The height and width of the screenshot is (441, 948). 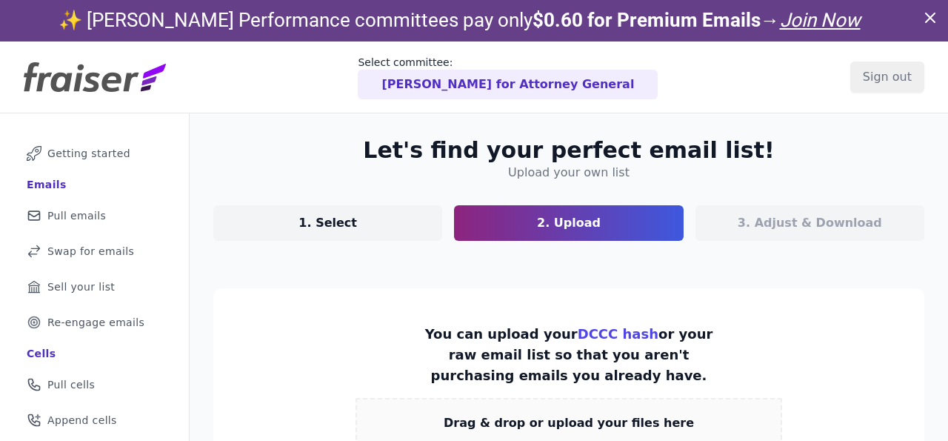 What do you see at coordinates (94, 420) in the screenshot?
I see `a: Append cells` at bounding box center [94, 420].